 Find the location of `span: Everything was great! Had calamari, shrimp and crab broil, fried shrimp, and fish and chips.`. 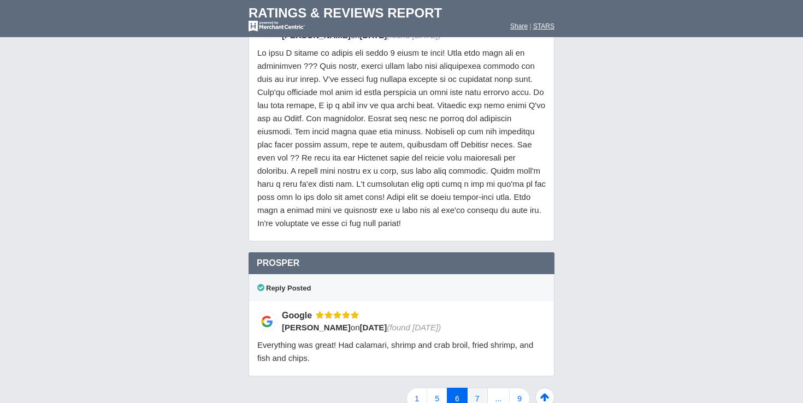

span: Everything was great! Had calamari, shrimp and crab broil, fried shrimp, and fish and chips. is located at coordinates (395, 351).